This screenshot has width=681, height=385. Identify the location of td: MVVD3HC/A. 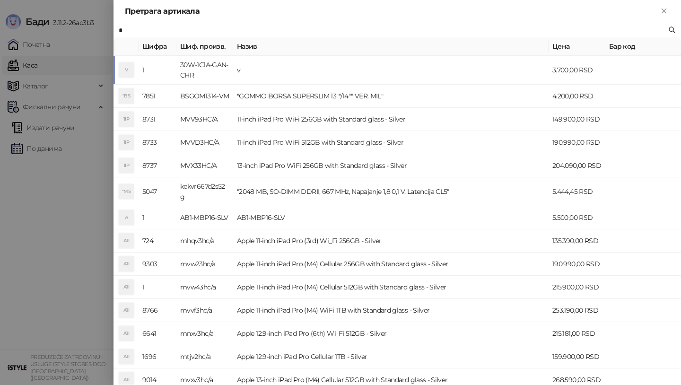
(205, 142).